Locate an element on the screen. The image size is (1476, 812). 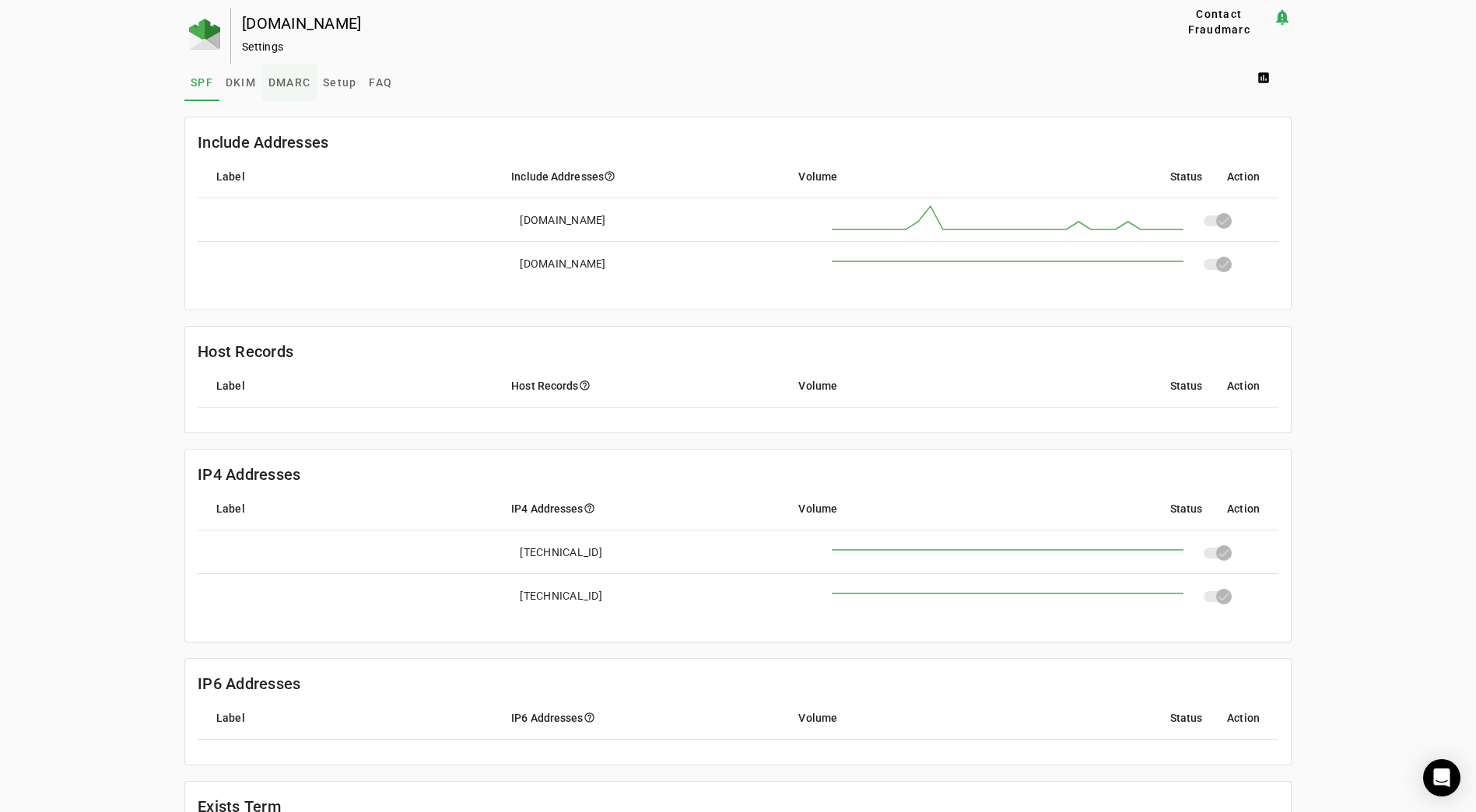
mat-card-title: Host Records is located at coordinates (245, 352).